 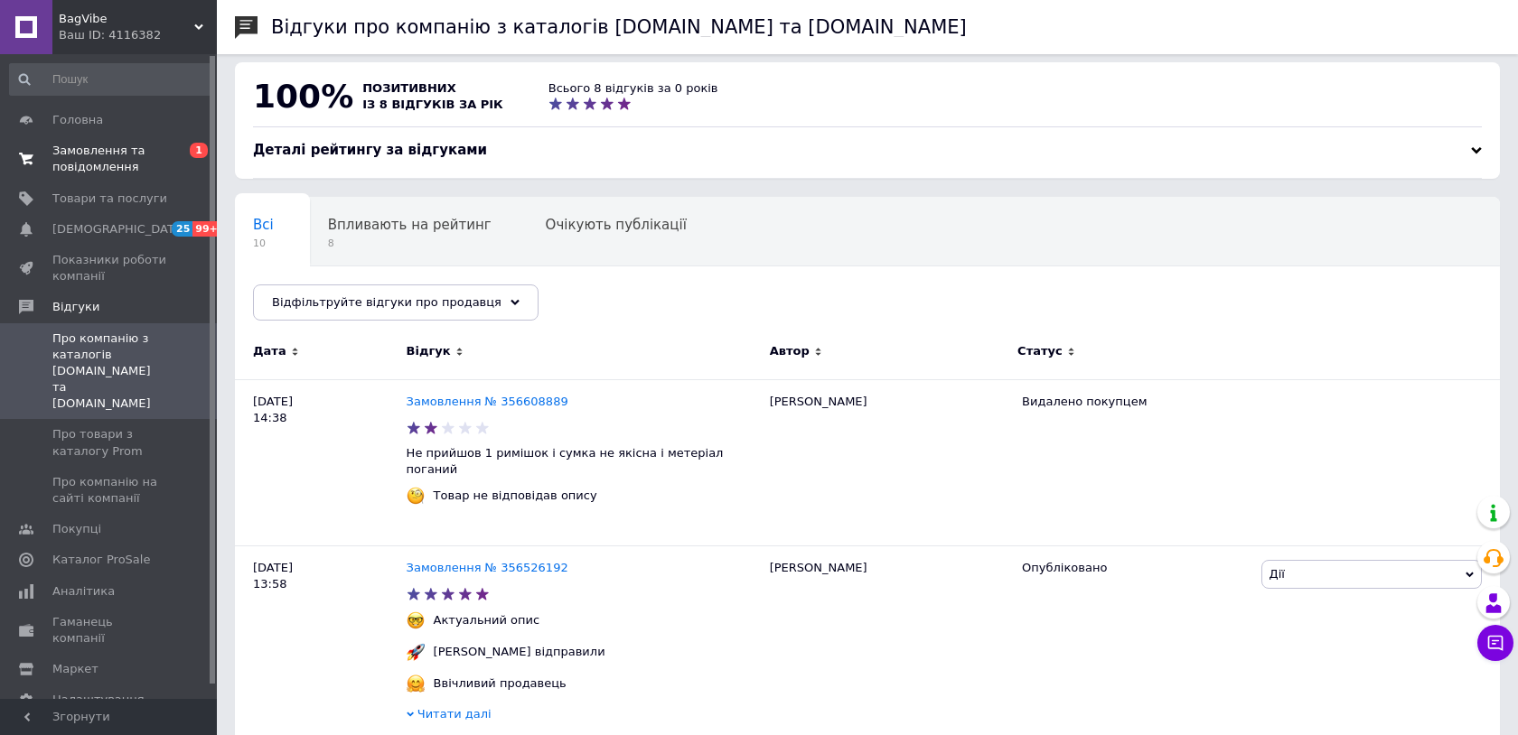 What do you see at coordinates (387, 302) in the screenshot?
I see `span: Відфільтруйте відгуки про продавця` at bounding box center [387, 302].